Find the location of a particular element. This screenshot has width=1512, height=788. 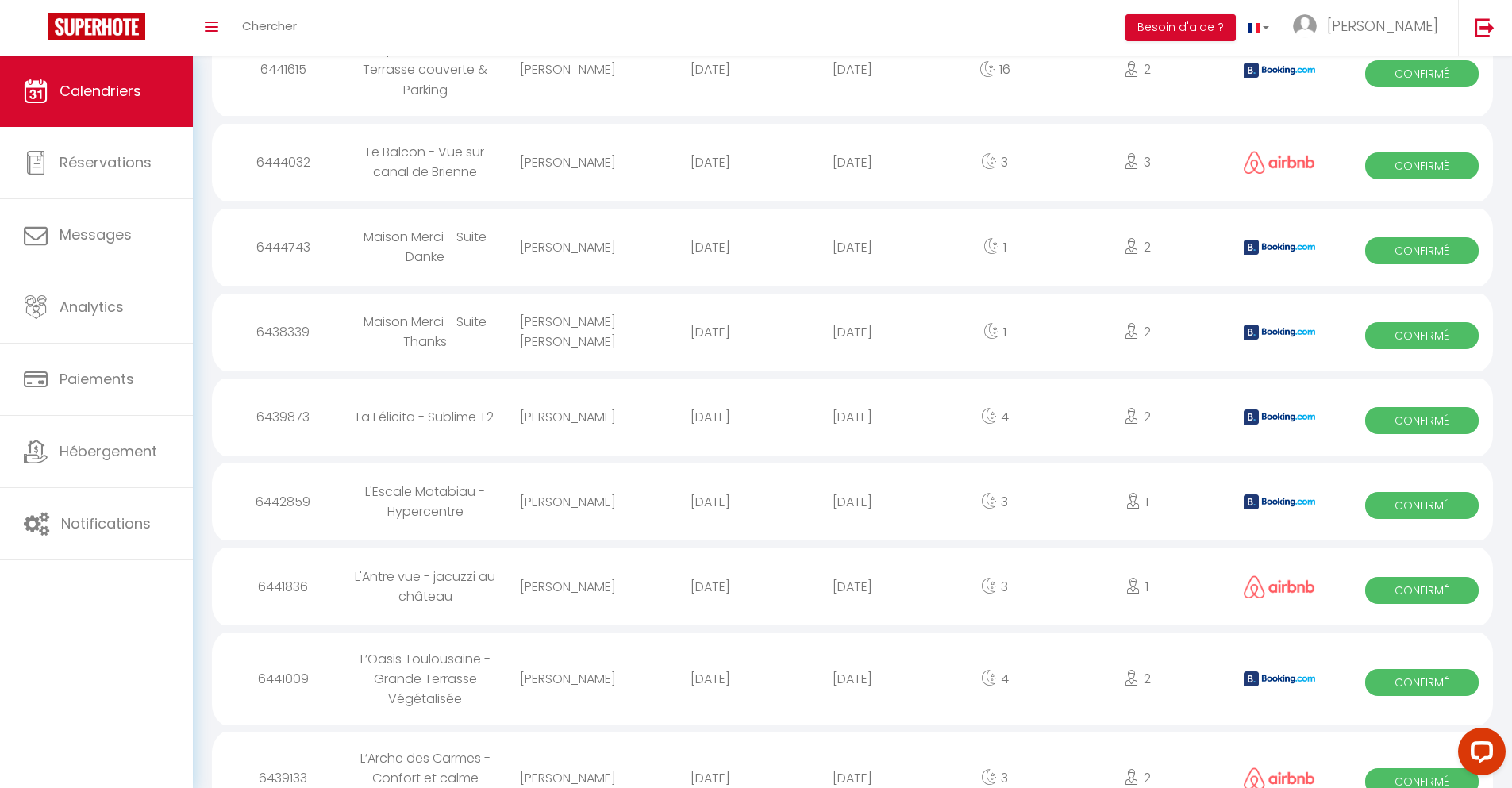

div: L'Escale Matabiau - Hypercentre is located at coordinates (425, 501).